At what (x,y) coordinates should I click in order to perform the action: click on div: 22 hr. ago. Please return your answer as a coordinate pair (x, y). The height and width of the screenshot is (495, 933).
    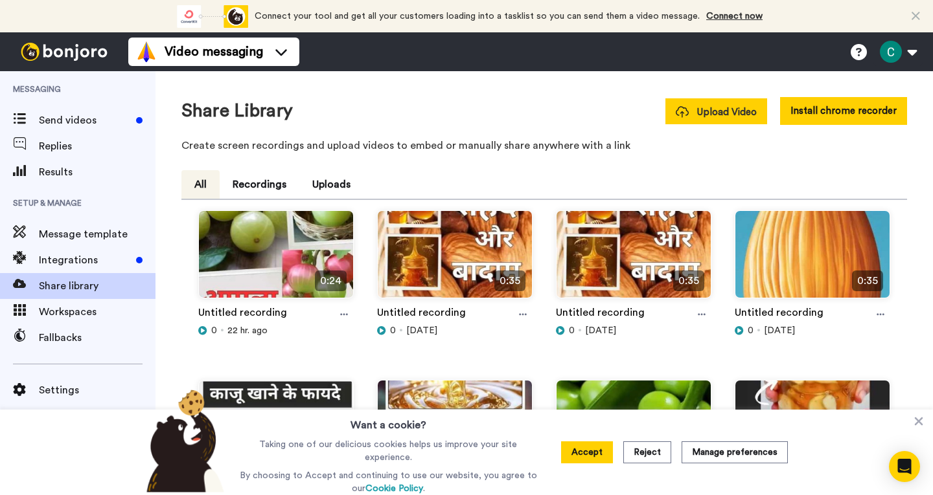
    Looking at the image, I should click on (276, 331).